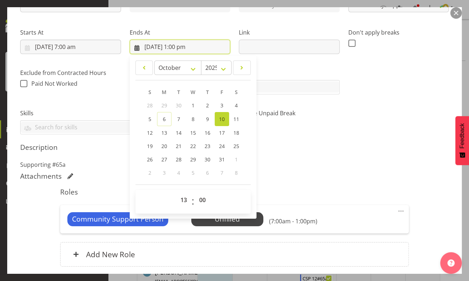 This screenshot has height=281, width=469. Describe the element at coordinates (150, 146) in the screenshot. I see `span: 19` at that location.